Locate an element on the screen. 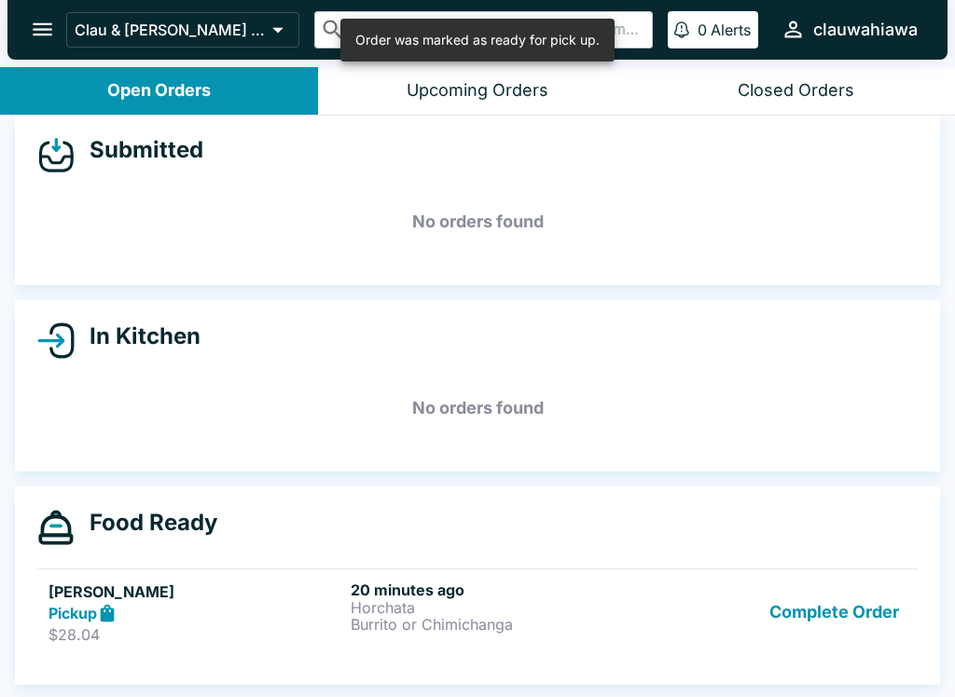 This screenshot has width=955, height=697. div: Closed Orders is located at coordinates (795, 90).